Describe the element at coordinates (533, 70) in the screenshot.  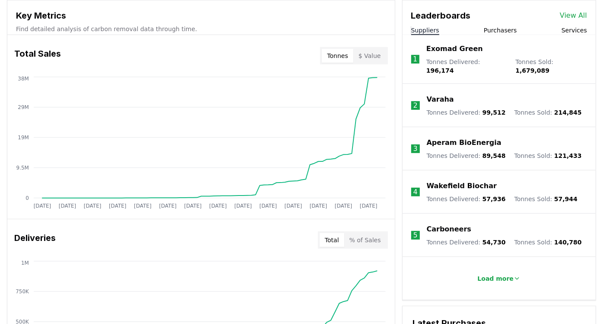
I see `span: 1,679,089` at that location.